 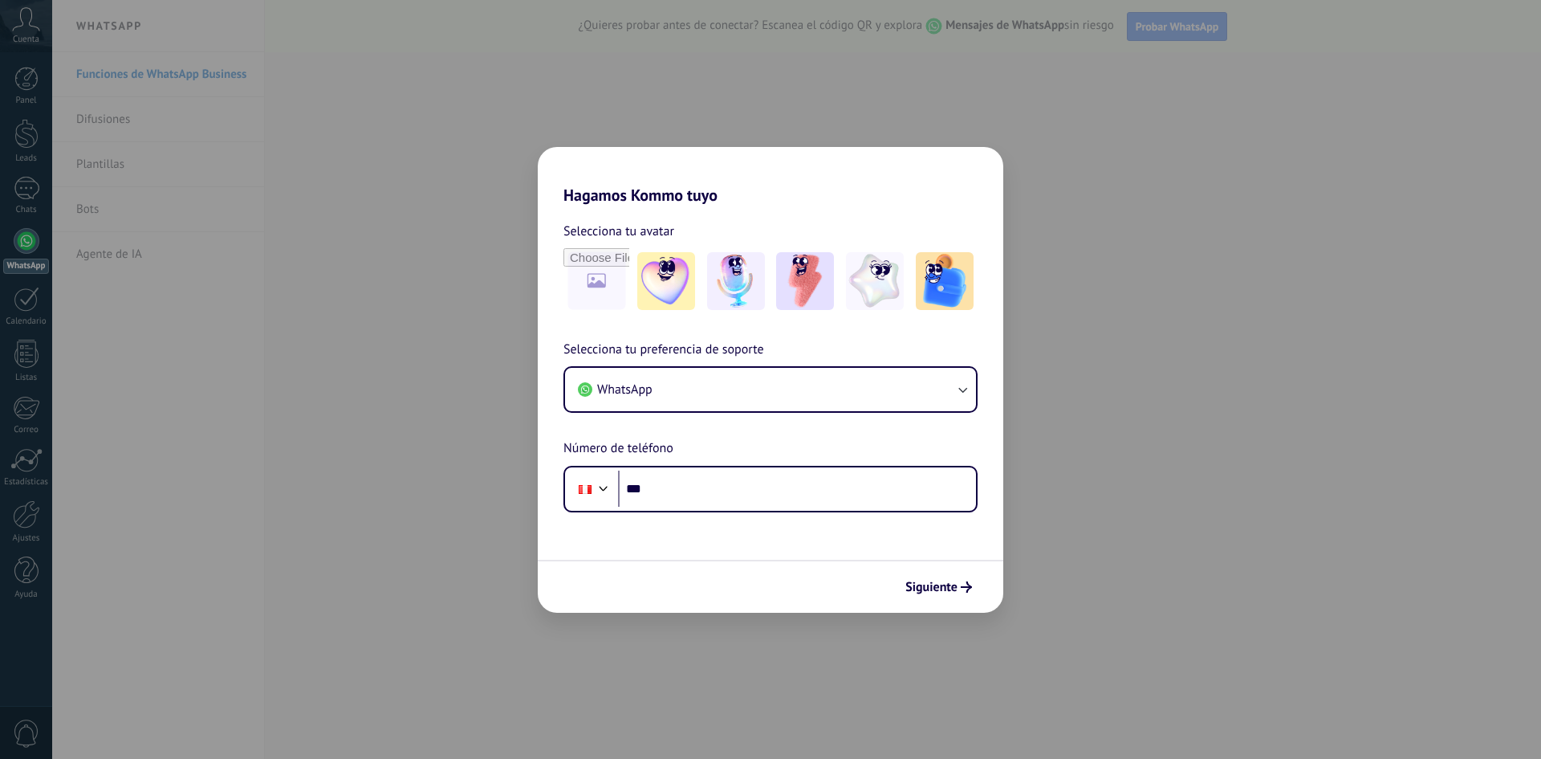 What do you see at coordinates (625, 389) in the screenshot?
I see `span: WhatsApp` at bounding box center [625, 389].